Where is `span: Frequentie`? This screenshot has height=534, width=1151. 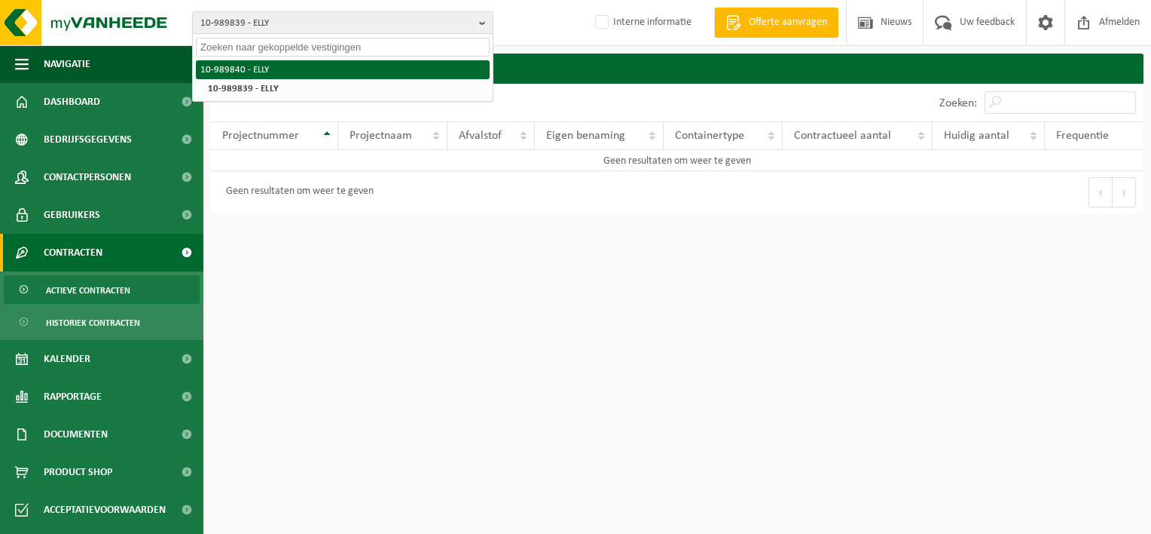 span: Frequentie is located at coordinates (1083, 136).